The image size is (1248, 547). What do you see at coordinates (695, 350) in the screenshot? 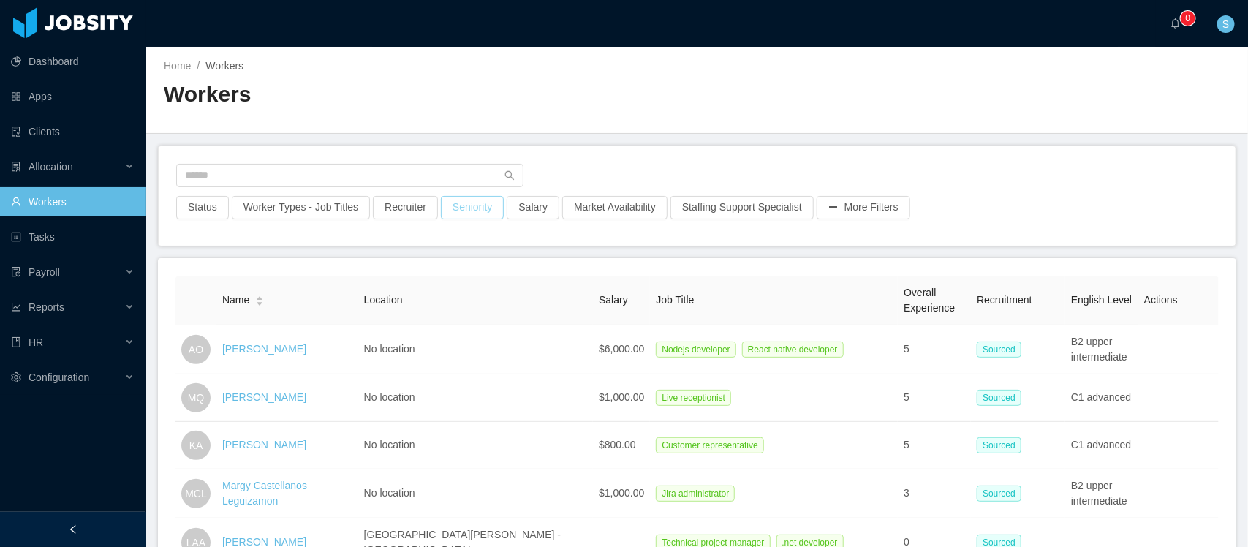
I see `span: Nodejs developer` at bounding box center [695, 350].